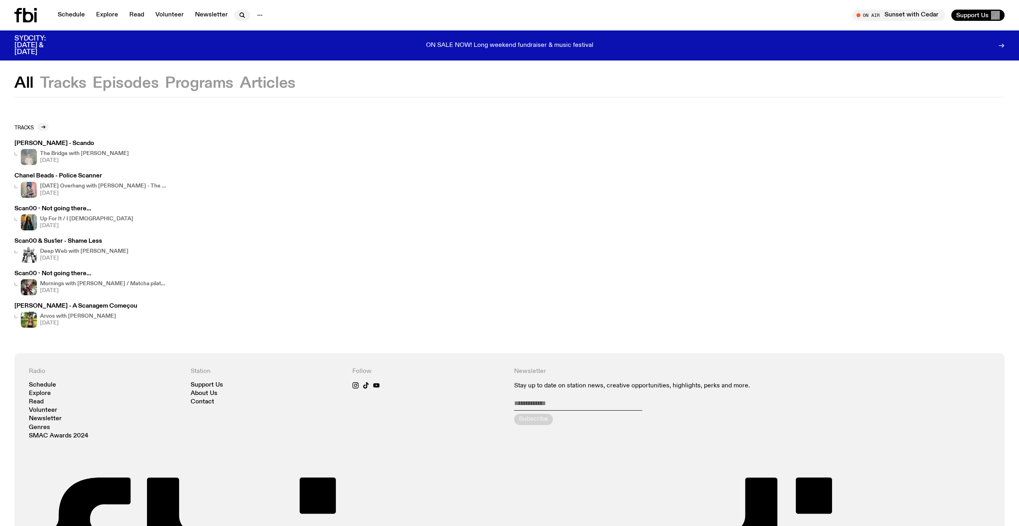 The height and width of the screenshot is (526, 1019). Describe the element at coordinates (429, 371) in the screenshot. I see `h4: Follow` at that location.